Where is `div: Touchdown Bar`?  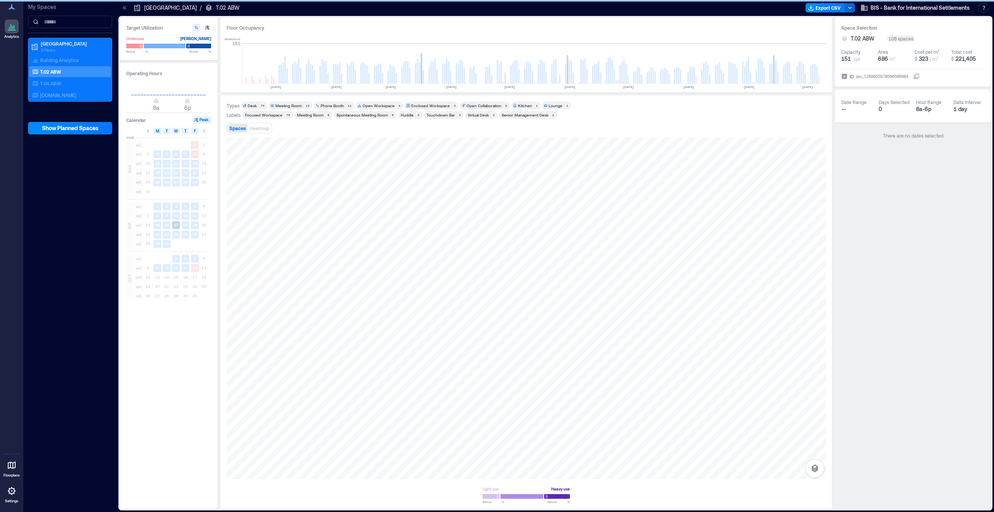
div: Touchdown Bar is located at coordinates (440, 115).